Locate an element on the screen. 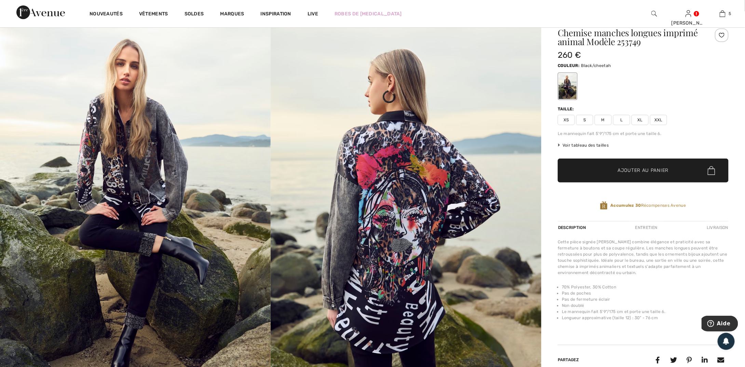 The height and width of the screenshot is (367, 745). span: S is located at coordinates (585, 120).